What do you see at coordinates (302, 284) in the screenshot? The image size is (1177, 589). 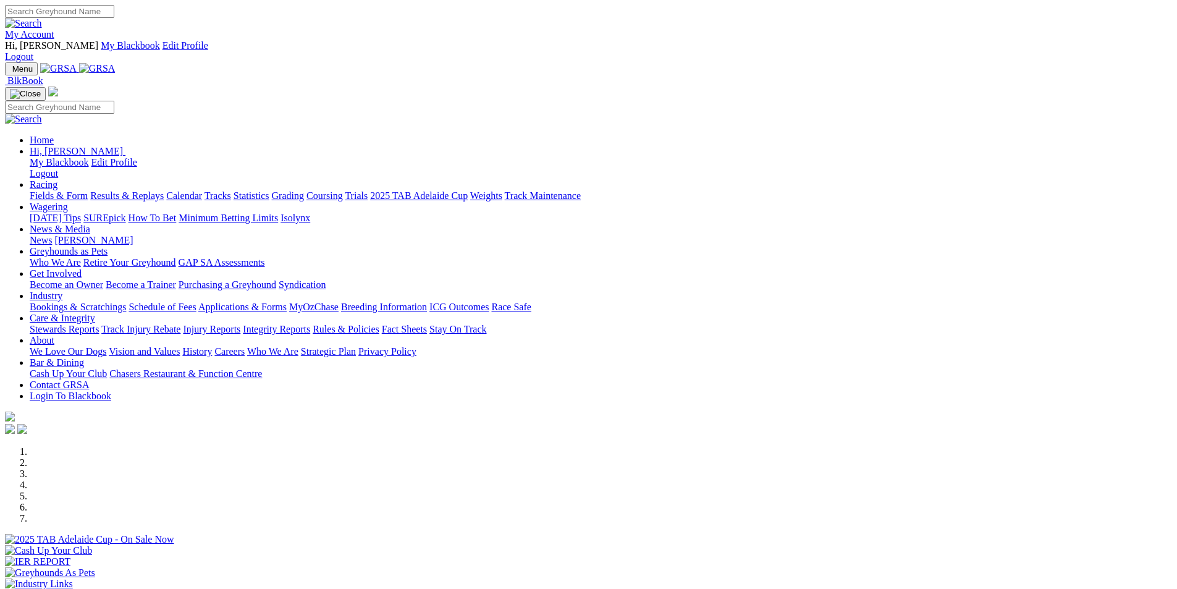 I see `a: Syndication` at bounding box center [302, 284].